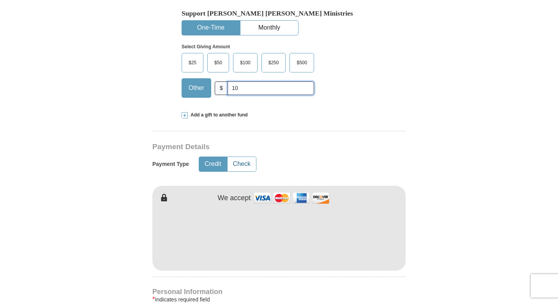 The width and height of the screenshot is (558, 303). I want to click on span: $250, so click(274, 63).